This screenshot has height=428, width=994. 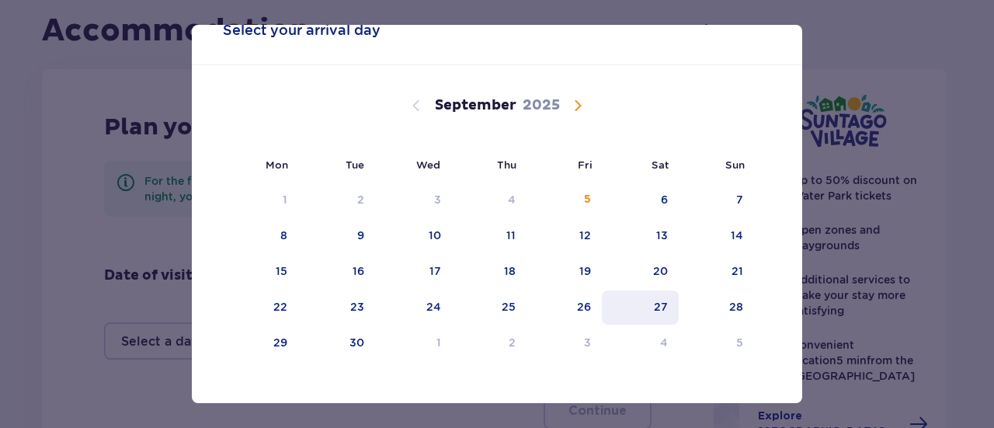 I want to click on div: 24, so click(x=433, y=307).